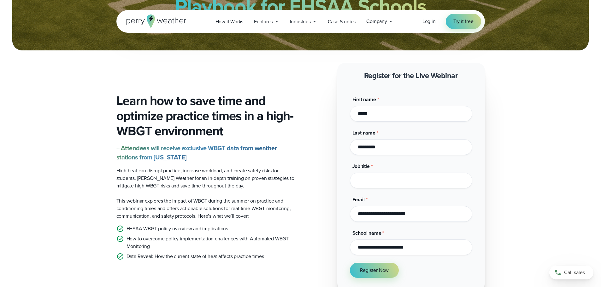 The height and width of the screenshot is (287, 601). What do you see at coordinates (367, 233) in the screenshot?
I see `span: School name` at bounding box center [367, 233].